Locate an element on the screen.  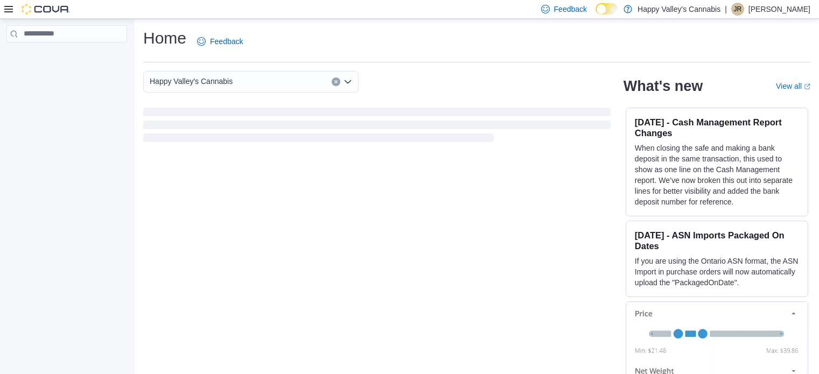
span: JR is located at coordinates (737, 9).